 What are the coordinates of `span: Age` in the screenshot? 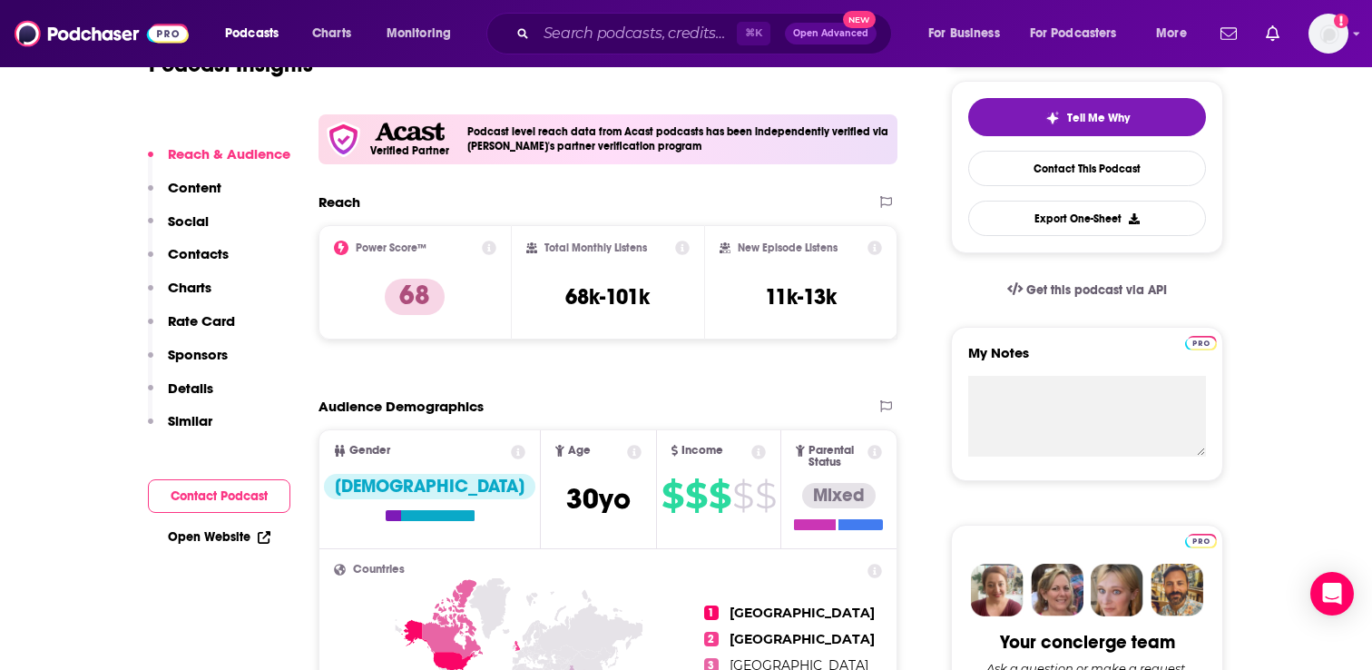 It's located at (579, 450).